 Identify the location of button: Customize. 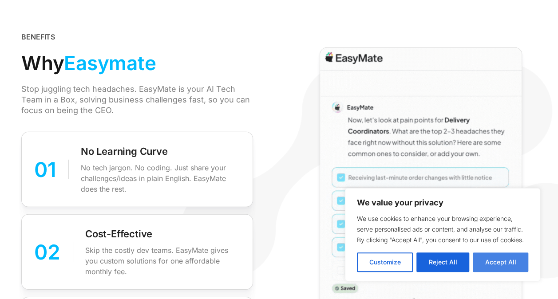
(385, 262).